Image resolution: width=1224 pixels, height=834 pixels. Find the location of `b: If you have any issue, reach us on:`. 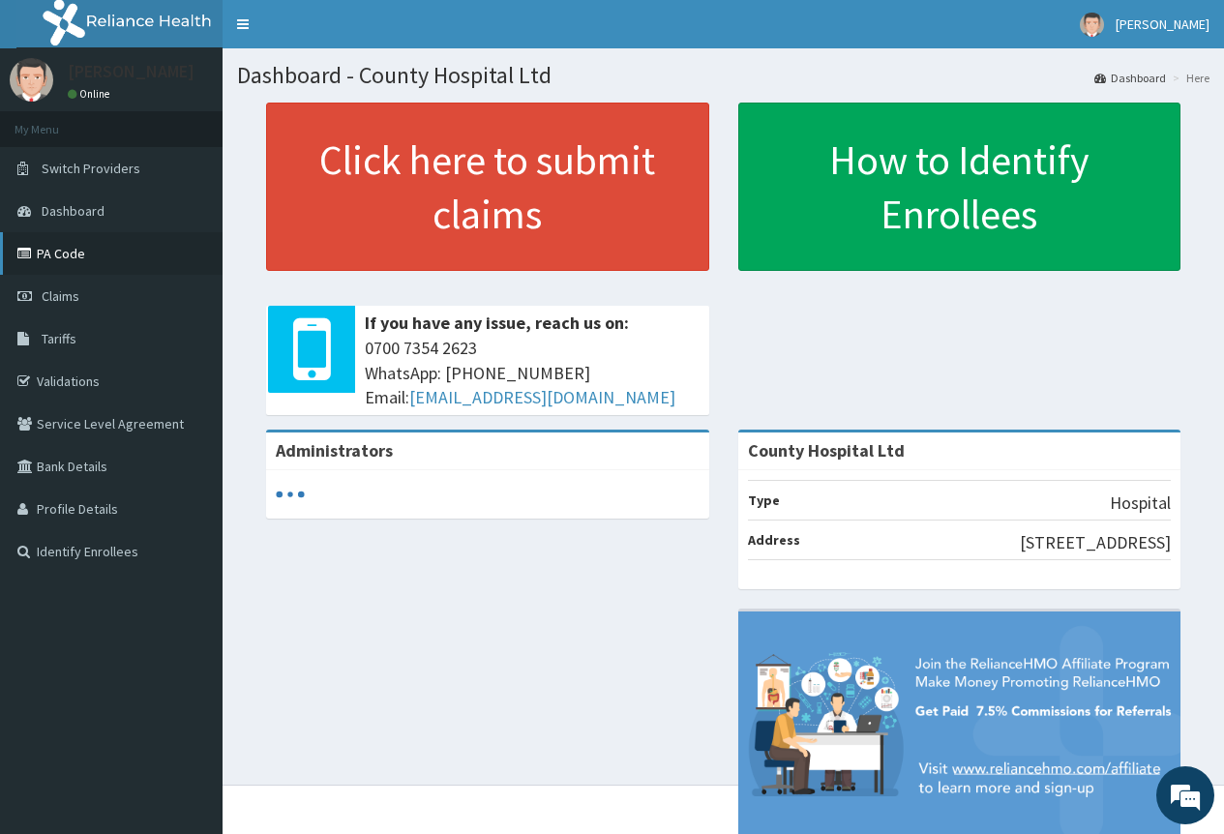

b: If you have any issue, reach us on: is located at coordinates (496, 322).